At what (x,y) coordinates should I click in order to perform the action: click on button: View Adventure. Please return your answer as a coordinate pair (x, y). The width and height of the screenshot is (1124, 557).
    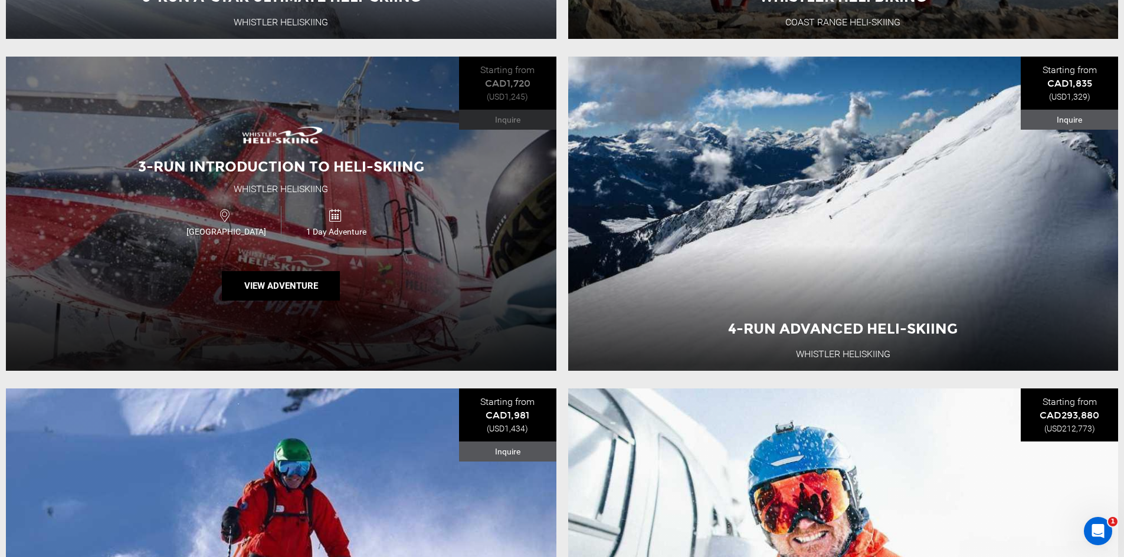
    Looking at the image, I should click on (281, 286).